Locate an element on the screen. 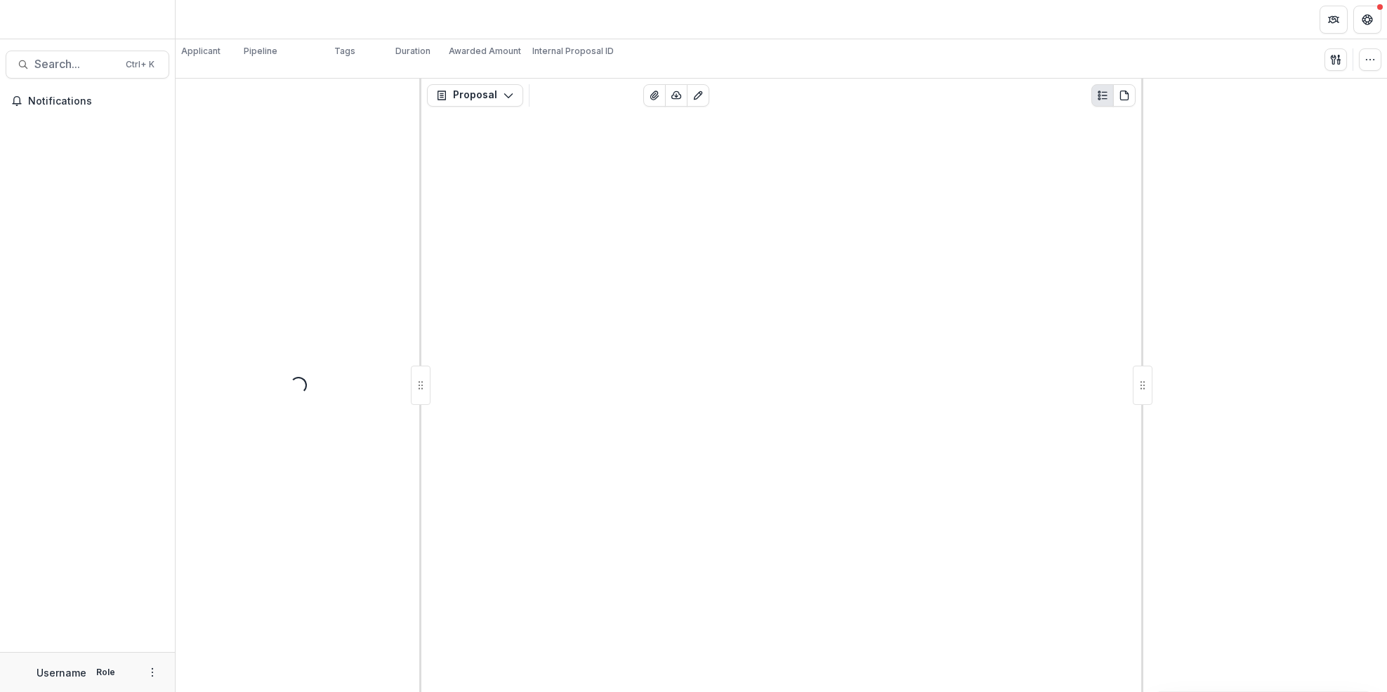 The width and height of the screenshot is (1387, 692). p: Internal Proposal ID is located at coordinates (573, 51).